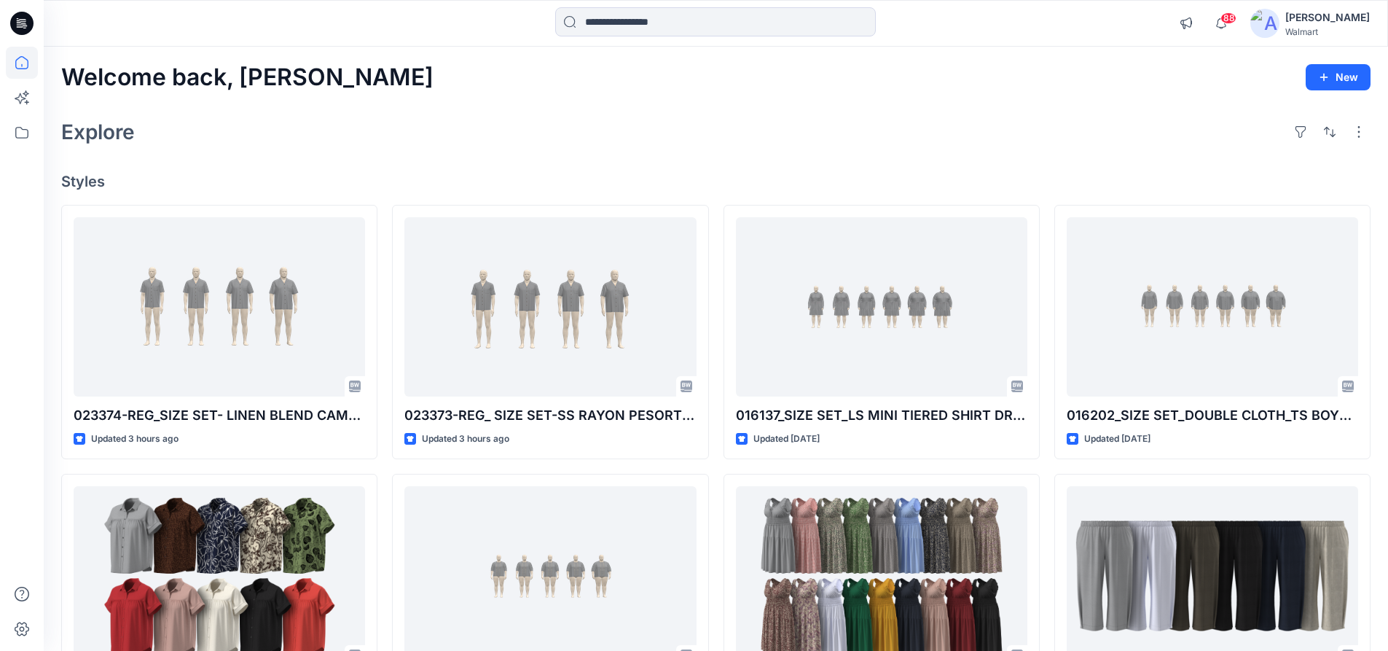 This screenshot has width=1388, height=651. What do you see at coordinates (550, 415) in the screenshot?
I see `p: 023373-REG_ SIZE SET-SS RAYON PESORT SHIRT-12-08-25` at bounding box center [550, 415].